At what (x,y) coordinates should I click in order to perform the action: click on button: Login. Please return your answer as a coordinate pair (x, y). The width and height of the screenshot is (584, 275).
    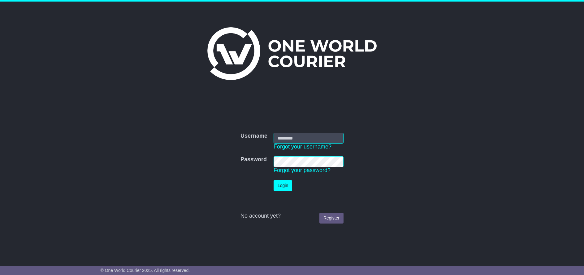
    Looking at the image, I should click on (283, 185).